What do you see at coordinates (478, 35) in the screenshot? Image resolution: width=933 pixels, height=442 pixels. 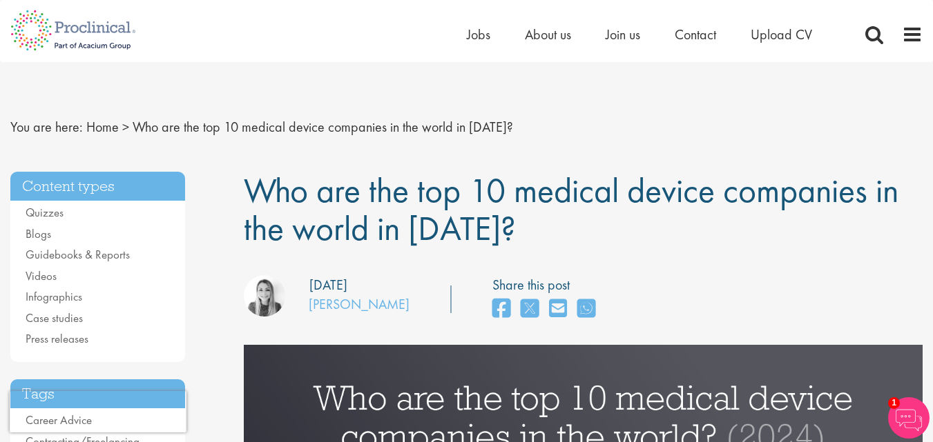 I see `a: Jobs` at bounding box center [478, 35].